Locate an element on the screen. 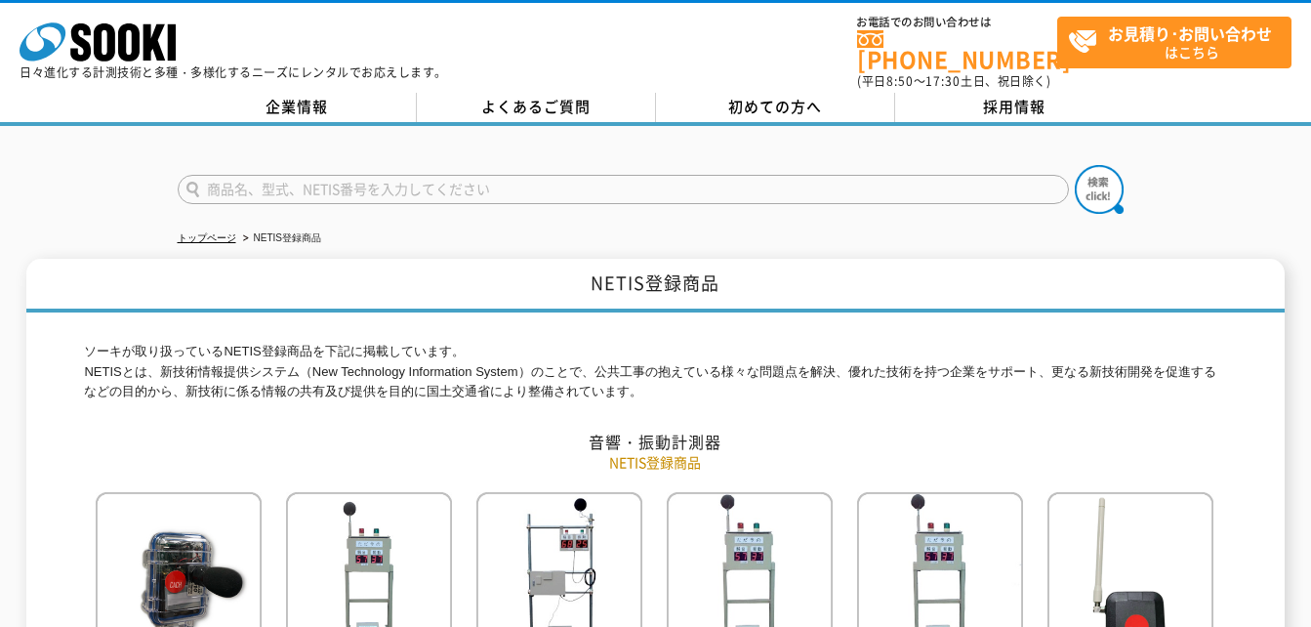 This screenshot has height=627, width=1311. h2: 音響・振動計測器 is located at coordinates (655, 441).